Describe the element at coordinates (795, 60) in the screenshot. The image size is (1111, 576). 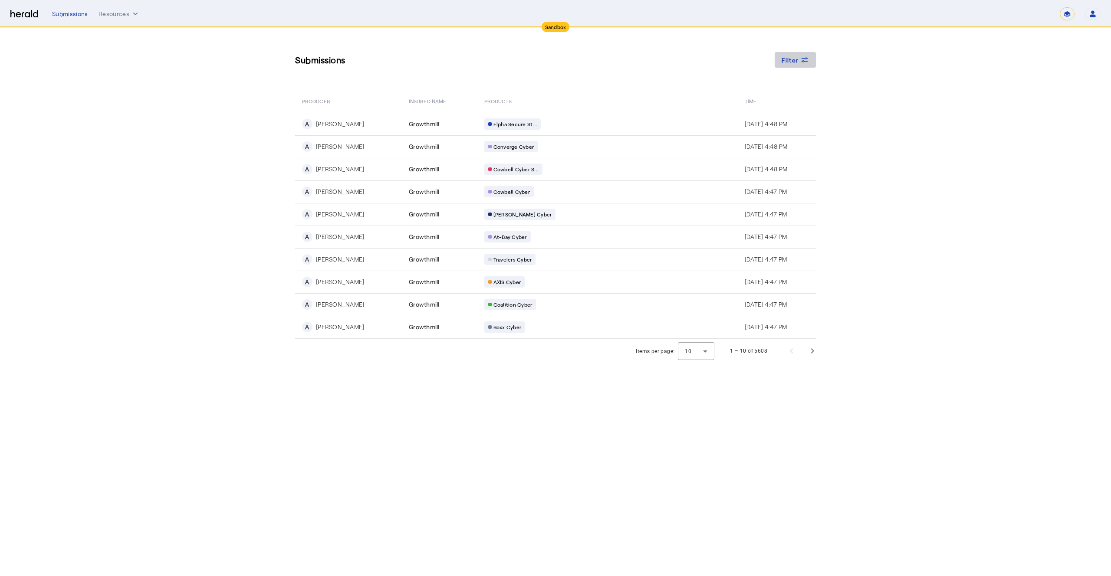
I see `button: Filter` at that location.